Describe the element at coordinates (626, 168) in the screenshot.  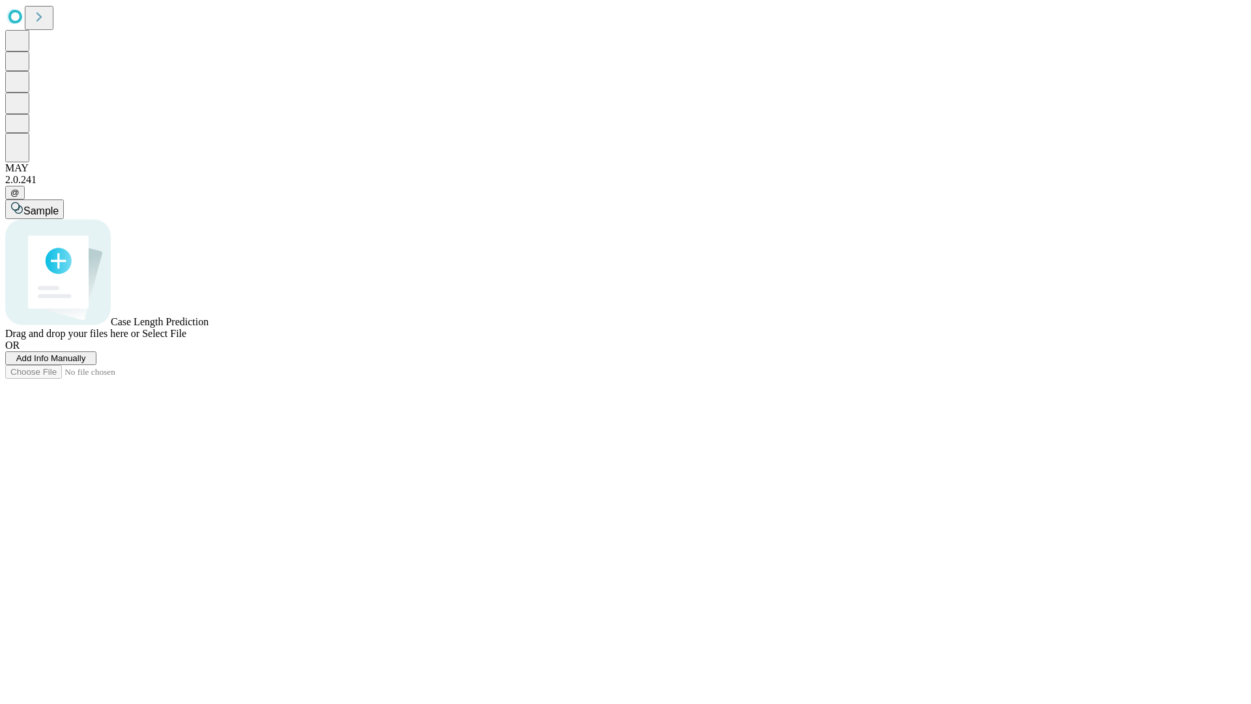
I see `div: MAY` at that location.